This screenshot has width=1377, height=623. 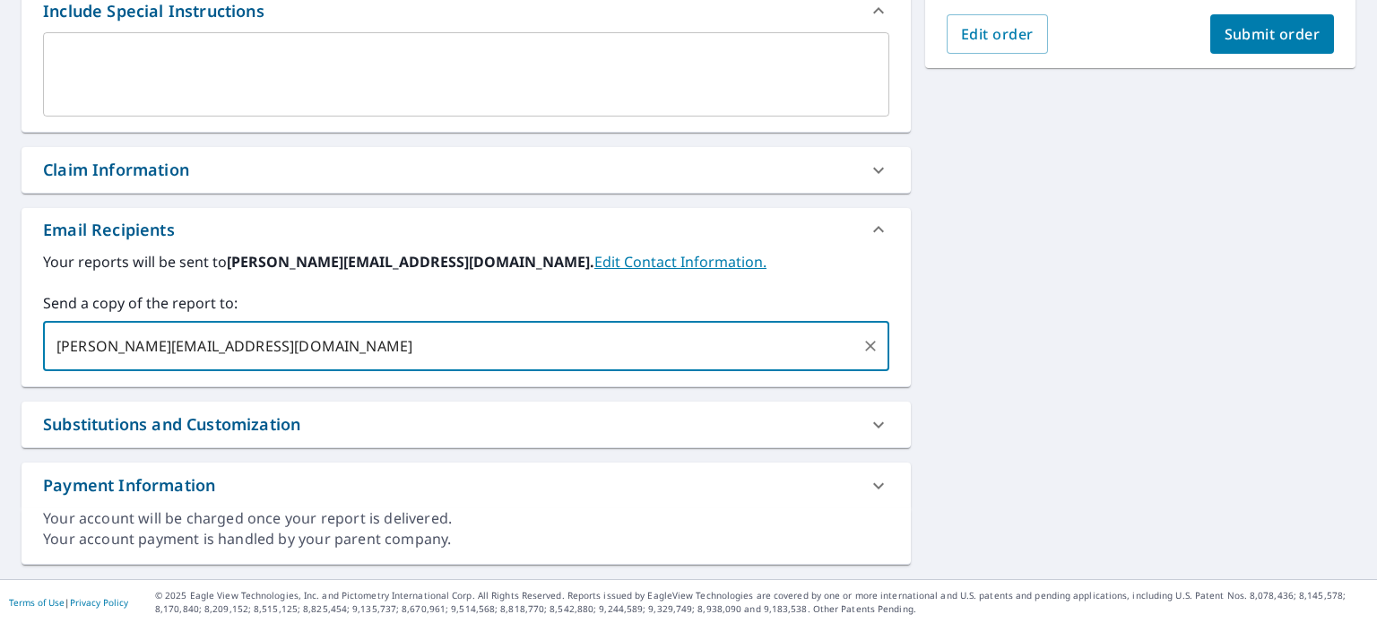 What do you see at coordinates (680, 262) in the screenshot?
I see `a: EditContactInfo` at bounding box center [680, 262].